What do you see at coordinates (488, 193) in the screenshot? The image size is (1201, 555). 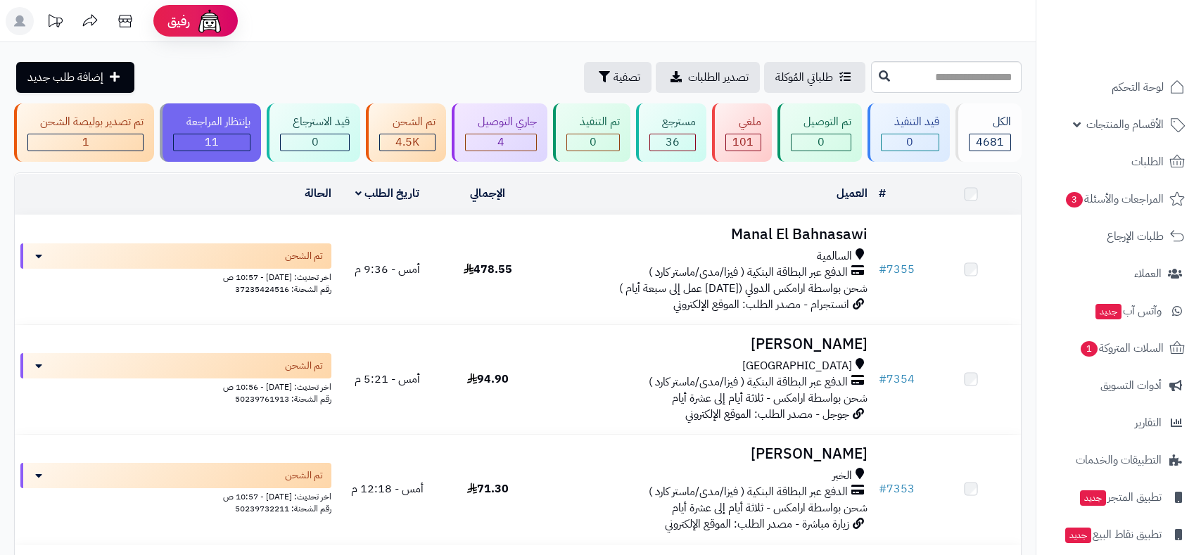 I see `a: الإجمالي` at bounding box center [488, 193].